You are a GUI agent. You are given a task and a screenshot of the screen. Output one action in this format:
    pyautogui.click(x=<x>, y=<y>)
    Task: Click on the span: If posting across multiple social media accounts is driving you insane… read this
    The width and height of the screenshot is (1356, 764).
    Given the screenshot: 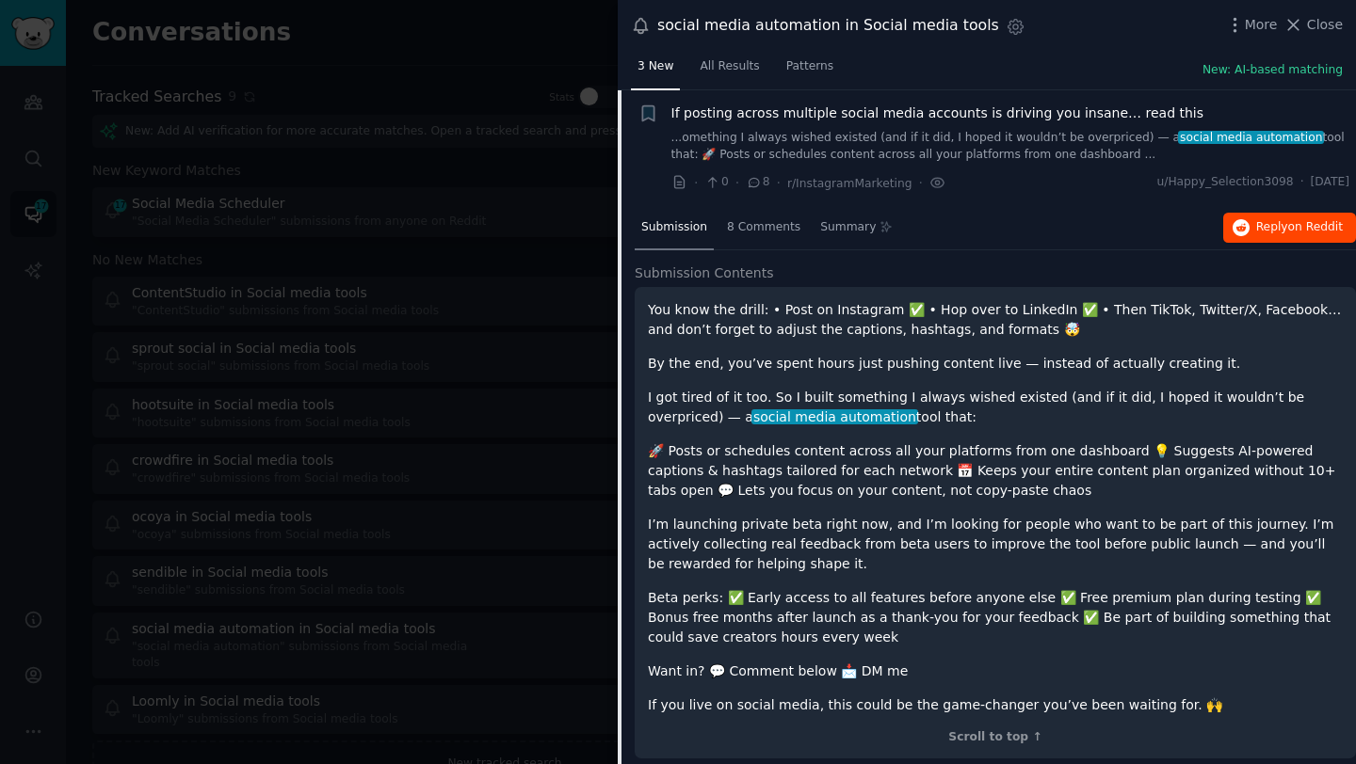 What is the action you would take?
    pyautogui.click(x=938, y=113)
    